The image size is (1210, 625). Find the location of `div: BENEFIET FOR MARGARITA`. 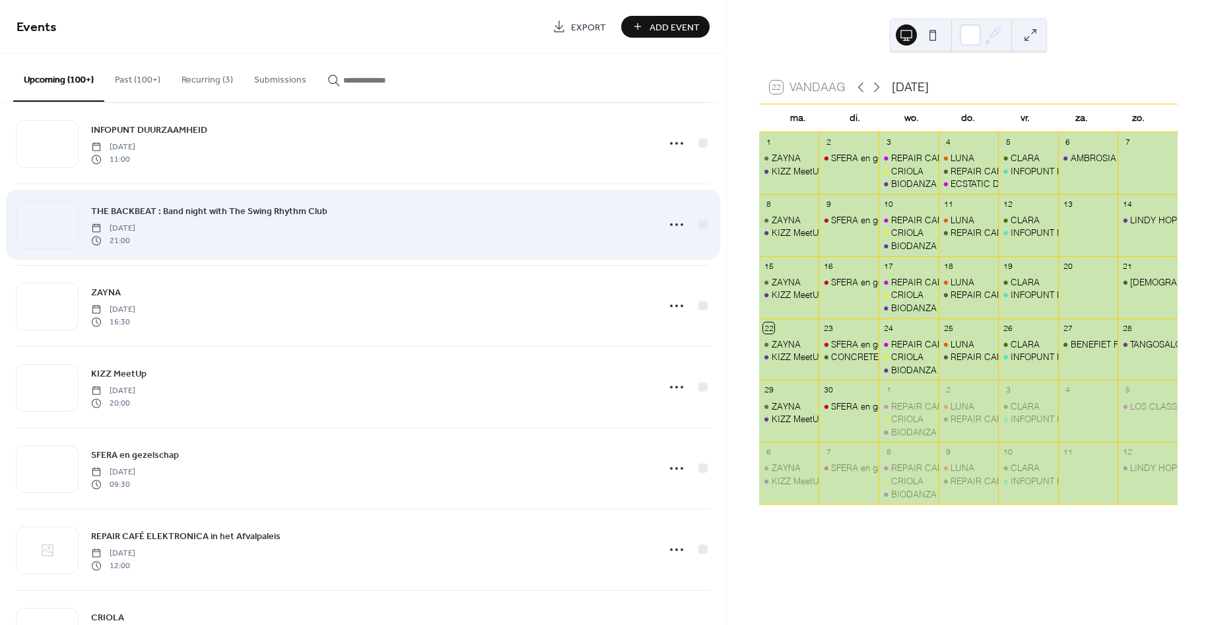

div: BENEFIET FOR MARGARITA is located at coordinates (1088, 344).